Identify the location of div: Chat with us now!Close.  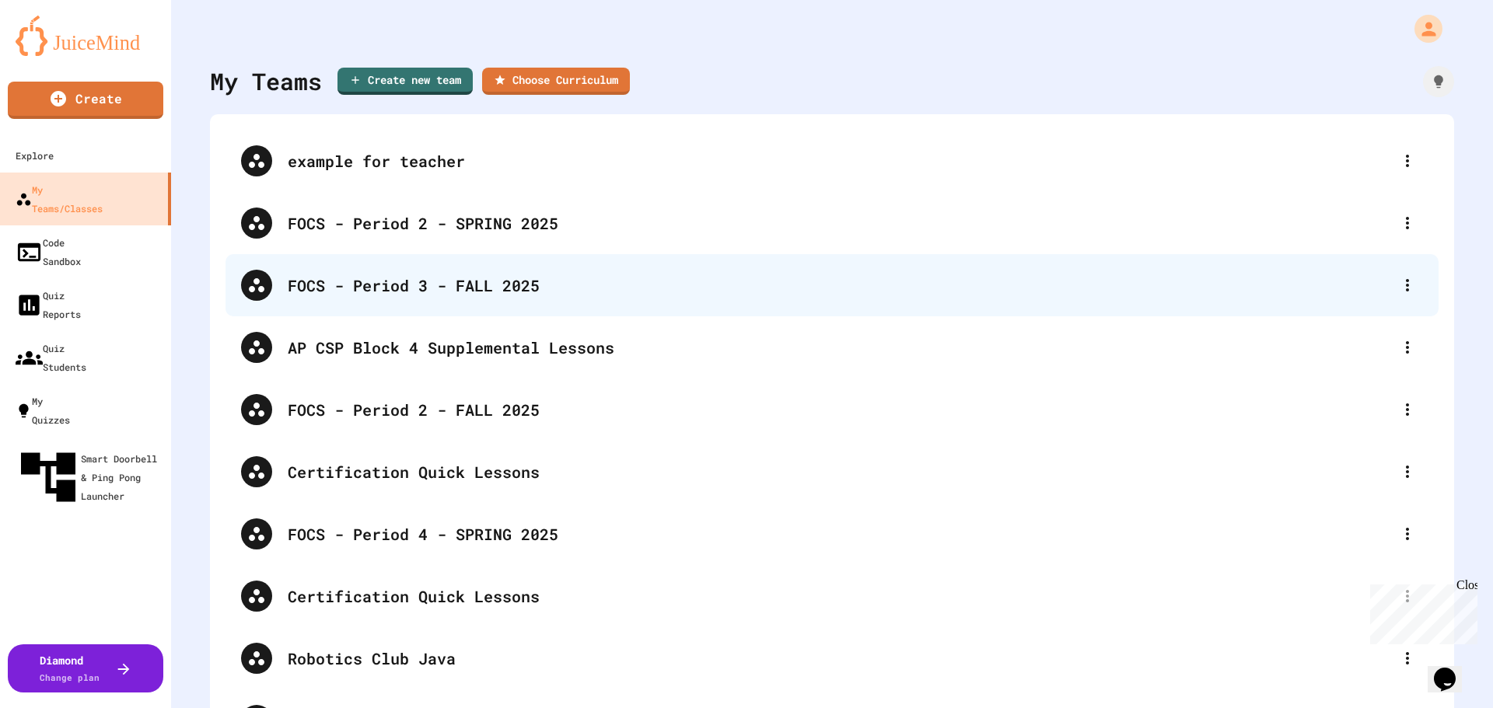
(57, 52).